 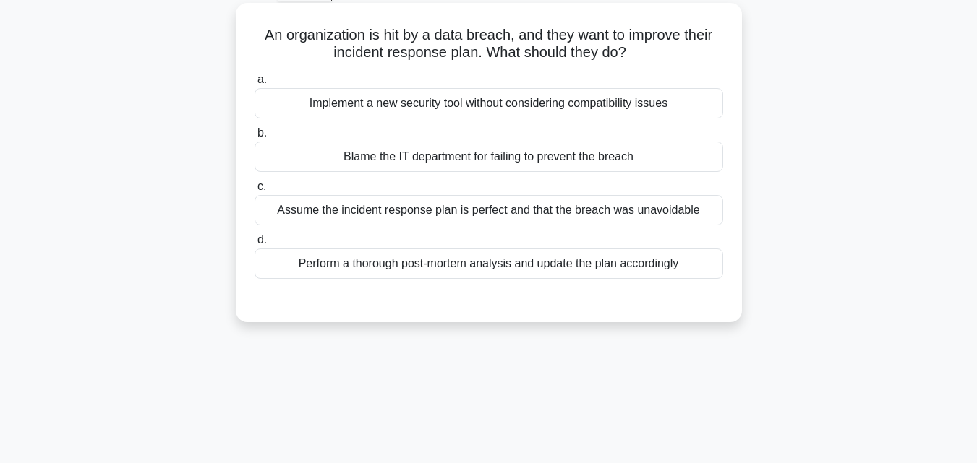 I want to click on div: Implement a new security tool without considering compatibility issues, so click(x=489, y=103).